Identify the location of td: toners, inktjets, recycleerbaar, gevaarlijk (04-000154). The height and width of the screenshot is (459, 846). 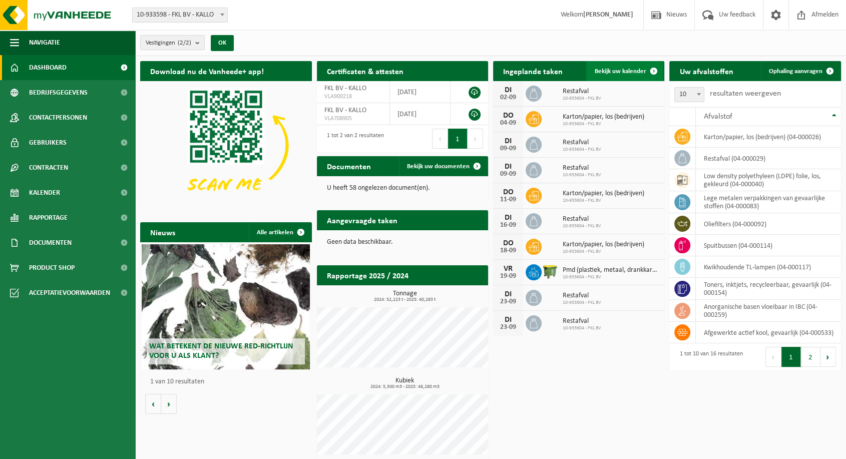
(768, 289).